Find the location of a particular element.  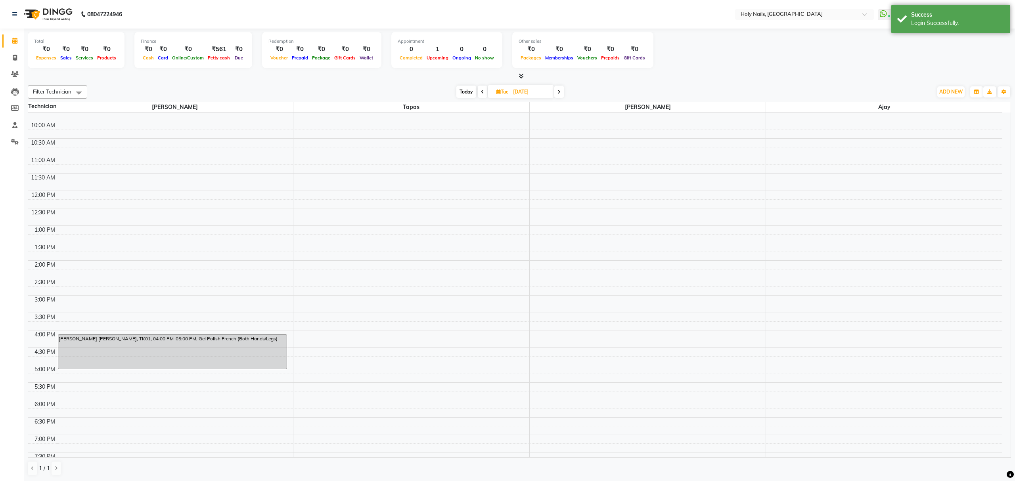

span: No show is located at coordinates (484, 58).